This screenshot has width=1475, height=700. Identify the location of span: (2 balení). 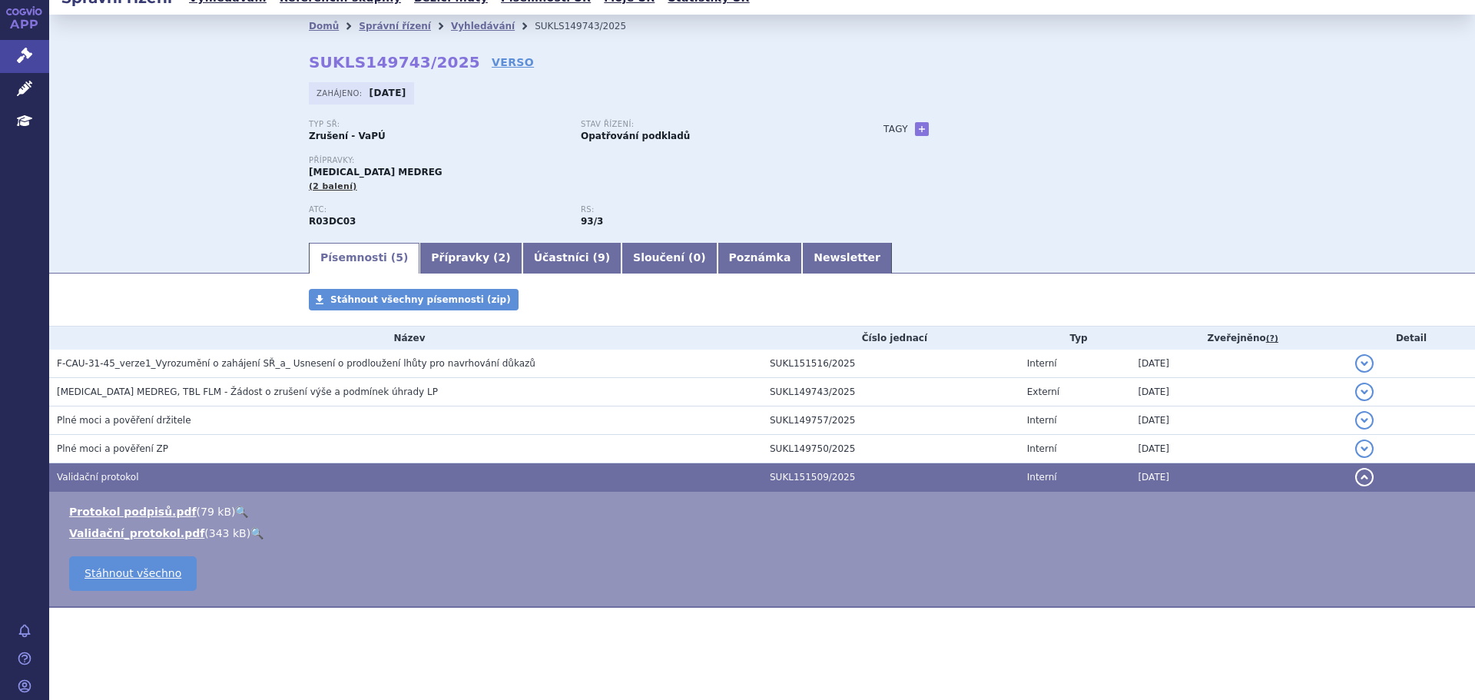
(333, 186).